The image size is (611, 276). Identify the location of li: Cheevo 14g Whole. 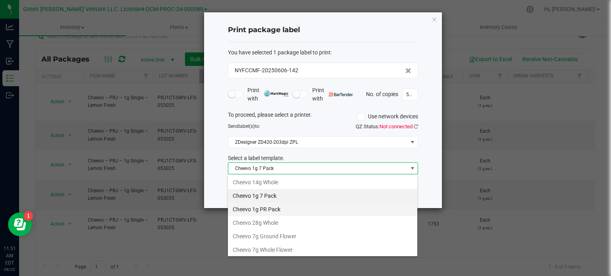
(322, 182).